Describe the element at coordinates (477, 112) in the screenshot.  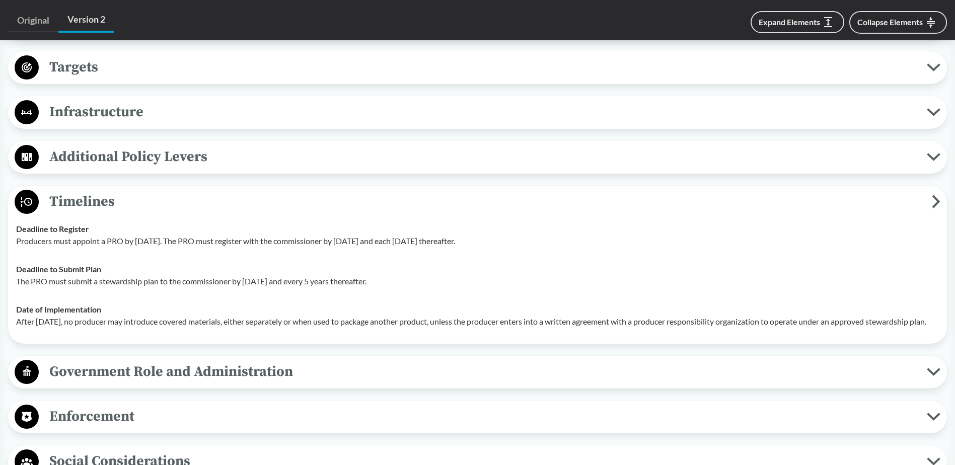
I see `button: Infrastructure` at that location.